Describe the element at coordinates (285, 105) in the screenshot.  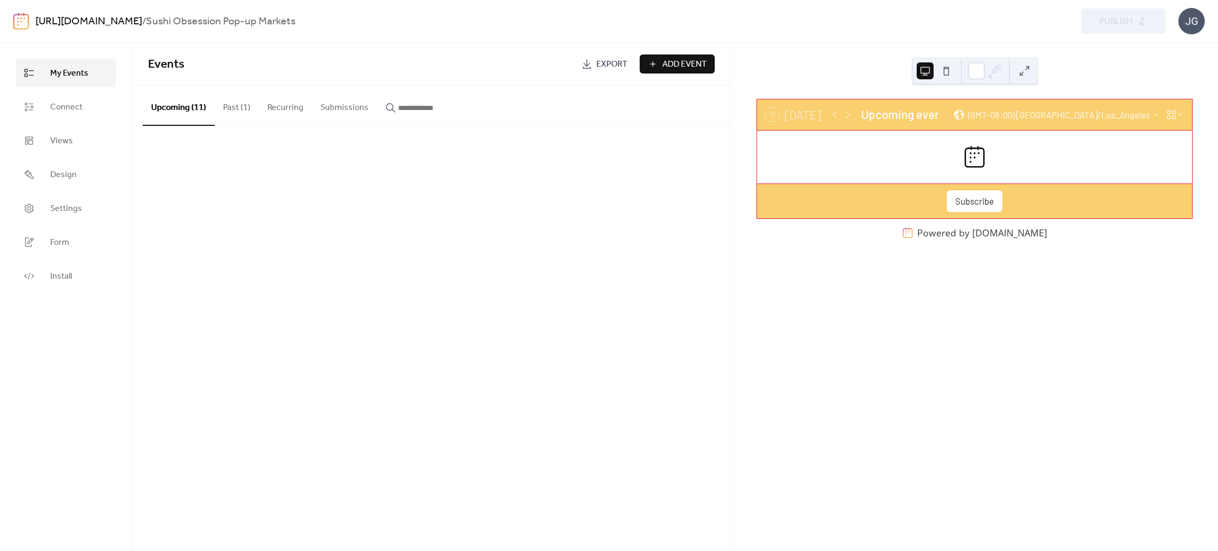
I see `button: Recurring` at that location.